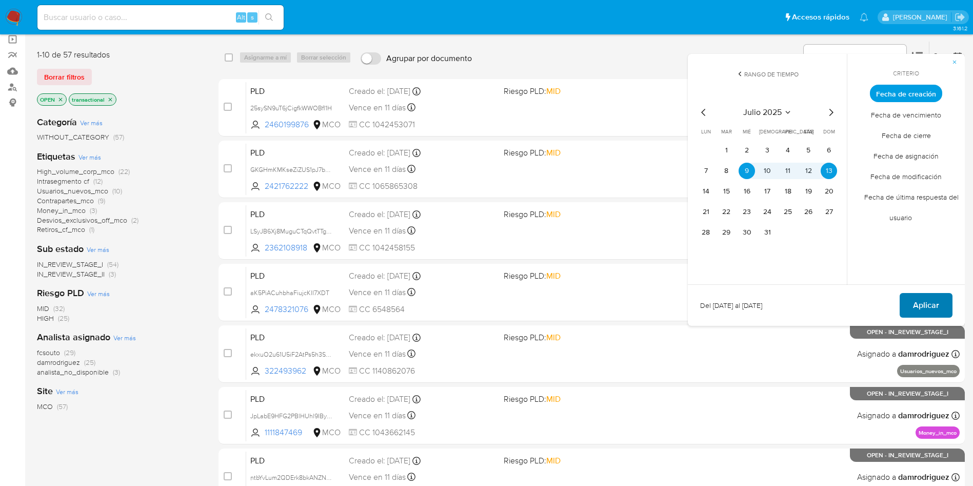  Describe the element at coordinates (960, 17) in the screenshot. I see `a: Salir` at that location.